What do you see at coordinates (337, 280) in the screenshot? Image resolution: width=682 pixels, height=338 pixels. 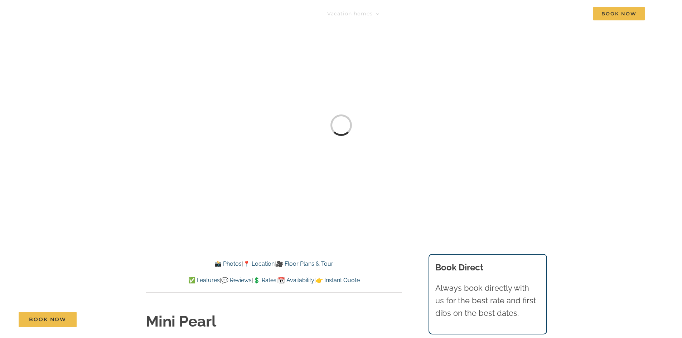 I see `a: 👉 Instant Quote` at bounding box center [337, 280].